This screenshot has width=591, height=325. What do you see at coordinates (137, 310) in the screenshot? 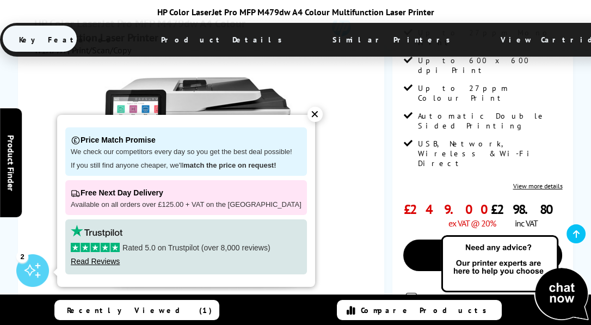
I see `a: Recently Viewed (1)` at bounding box center [137, 310].